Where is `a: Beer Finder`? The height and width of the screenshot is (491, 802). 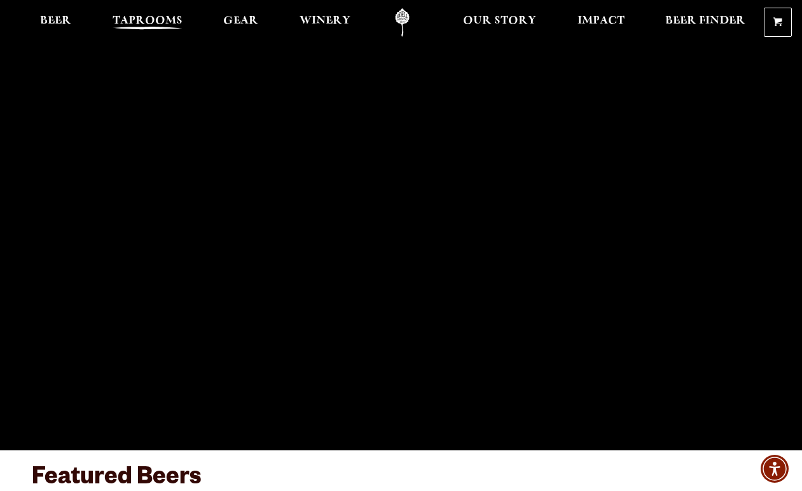
a: Beer Finder is located at coordinates (705, 22).